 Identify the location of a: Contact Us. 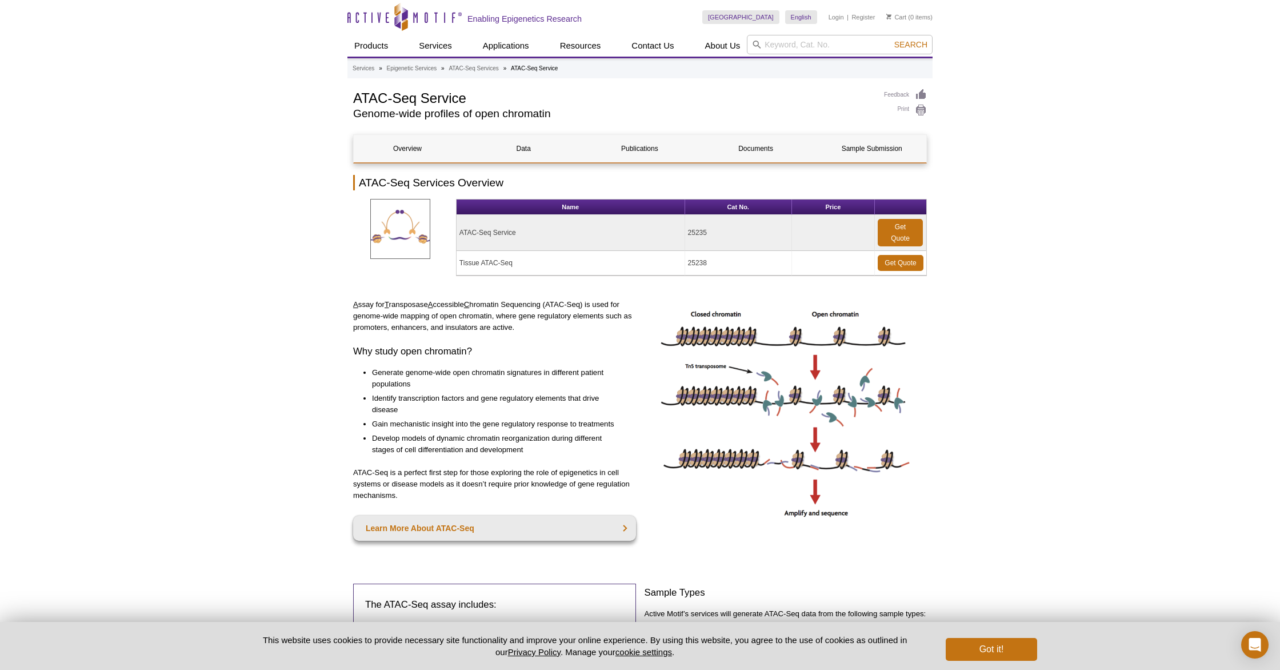
(653, 46).